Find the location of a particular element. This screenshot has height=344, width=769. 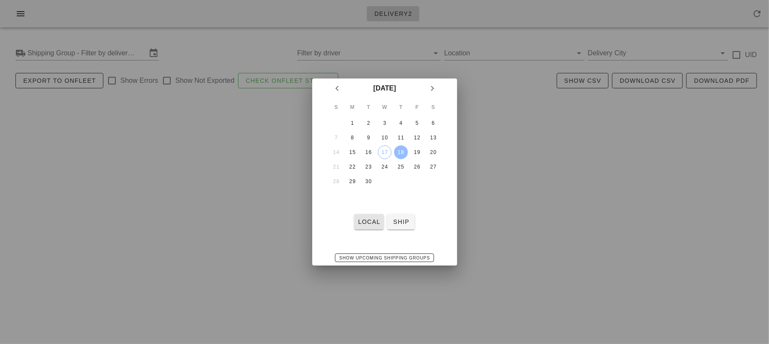

div: 9 is located at coordinates (368, 138).